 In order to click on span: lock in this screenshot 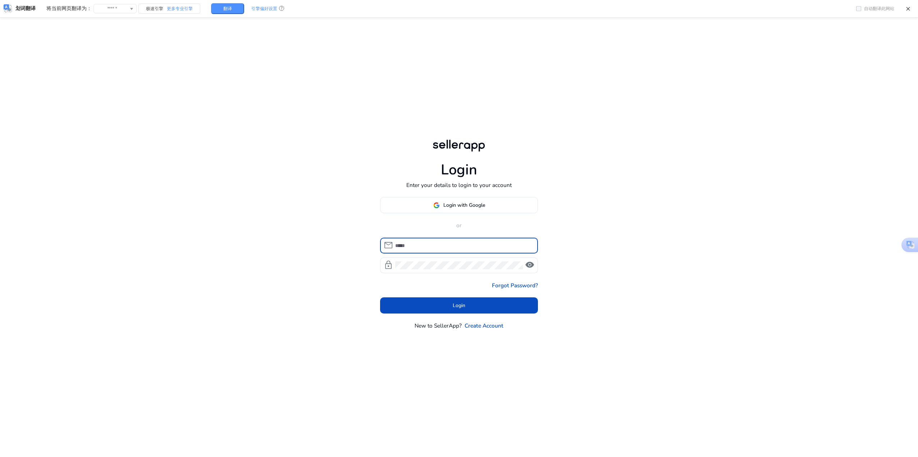, I will do `click(388, 265)`.